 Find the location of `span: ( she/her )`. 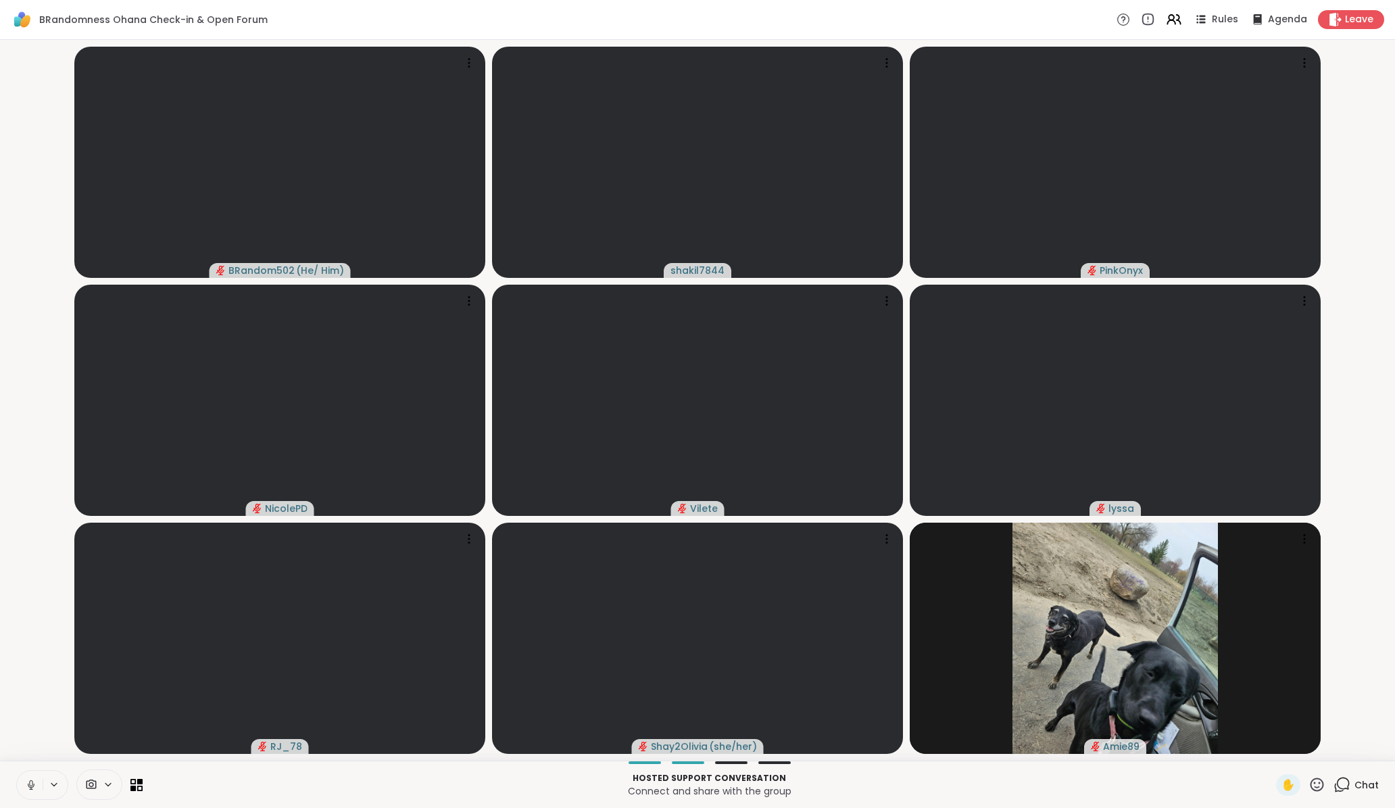

span: ( she/her ) is located at coordinates (733, 746).